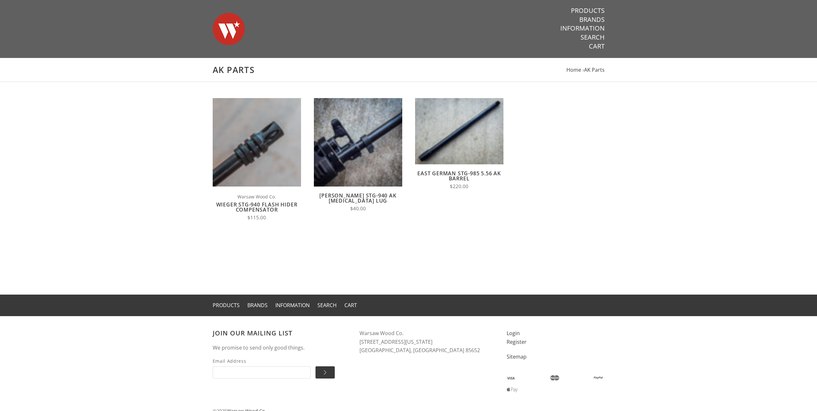 Image resolution: width=817 pixels, height=411 pixels. What do you see at coordinates (517, 356) in the screenshot?
I see `a: Sitemap` at bounding box center [517, 356].